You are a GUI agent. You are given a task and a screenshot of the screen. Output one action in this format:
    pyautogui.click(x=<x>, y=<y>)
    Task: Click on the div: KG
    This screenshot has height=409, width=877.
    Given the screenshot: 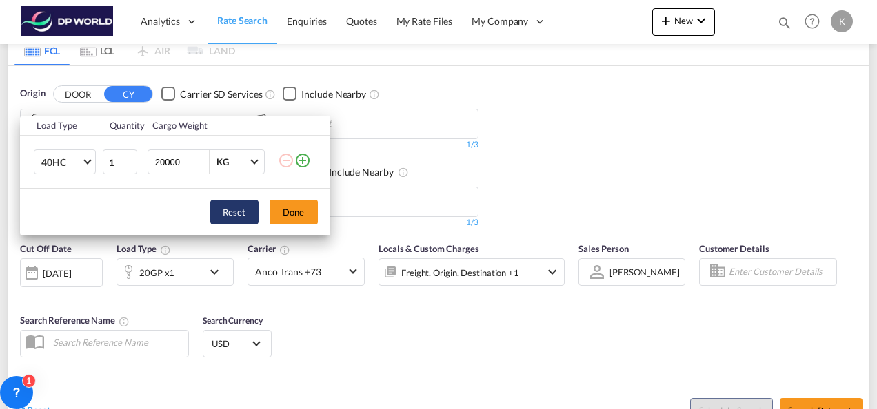 What is the action you would take?
    pyautogui.click(x=223, y=162)
    